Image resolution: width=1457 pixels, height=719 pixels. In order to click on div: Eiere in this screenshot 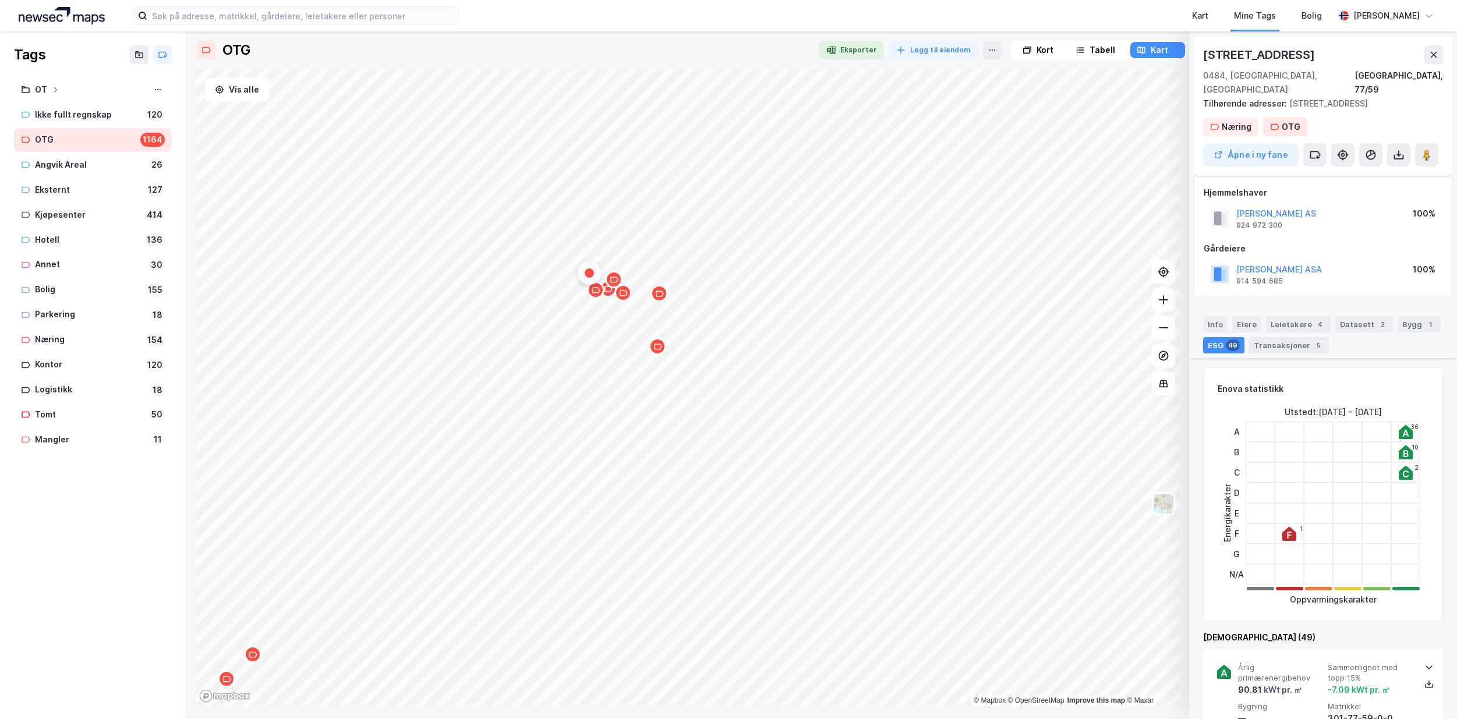, I will do `click(1246, 324)`.